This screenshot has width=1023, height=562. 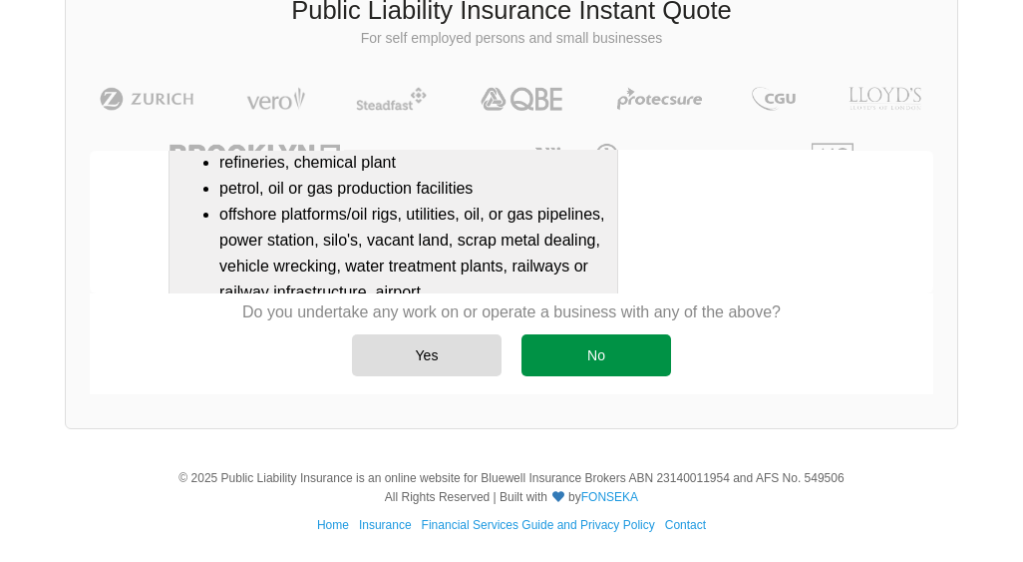 What do you see at coordinates (275, 99) in the screenshot?
I see `img: Vero | Public Liability Insurance` at bounding box center [275, 99].